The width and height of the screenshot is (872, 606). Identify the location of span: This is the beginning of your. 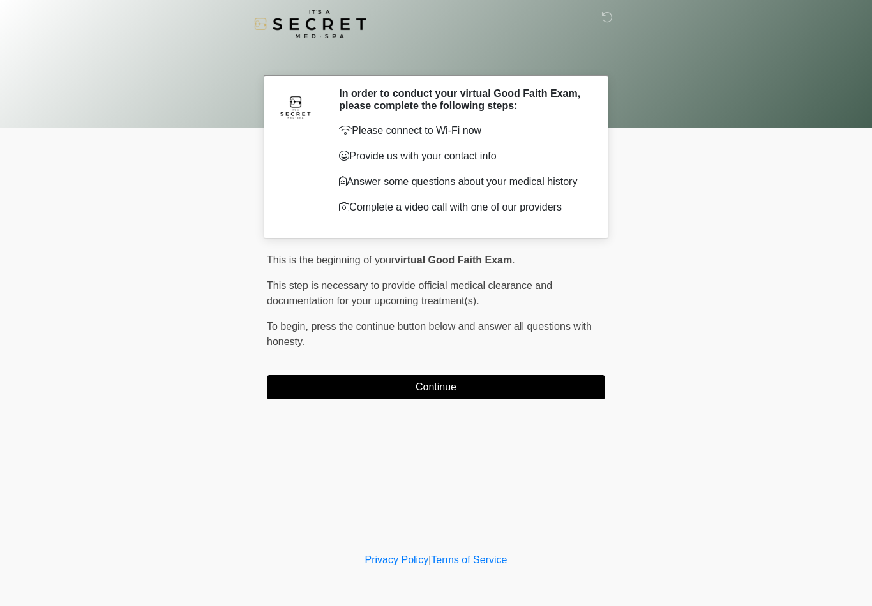
(331, 260).